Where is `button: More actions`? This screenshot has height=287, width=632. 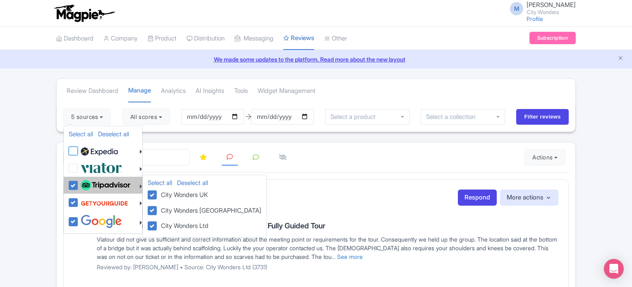
button: More actions is located at coordinates (529, 198).